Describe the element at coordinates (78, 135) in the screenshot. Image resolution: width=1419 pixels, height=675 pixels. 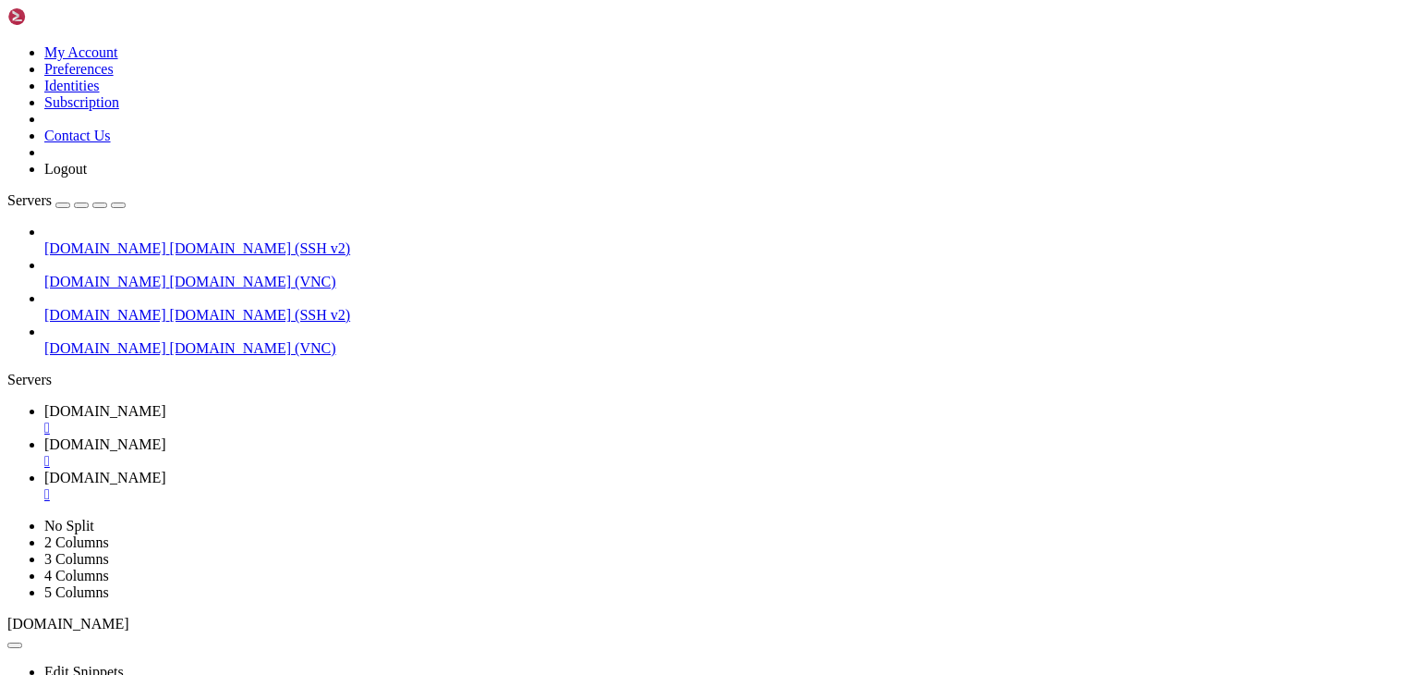
I see `a: Contact Us` at that location.